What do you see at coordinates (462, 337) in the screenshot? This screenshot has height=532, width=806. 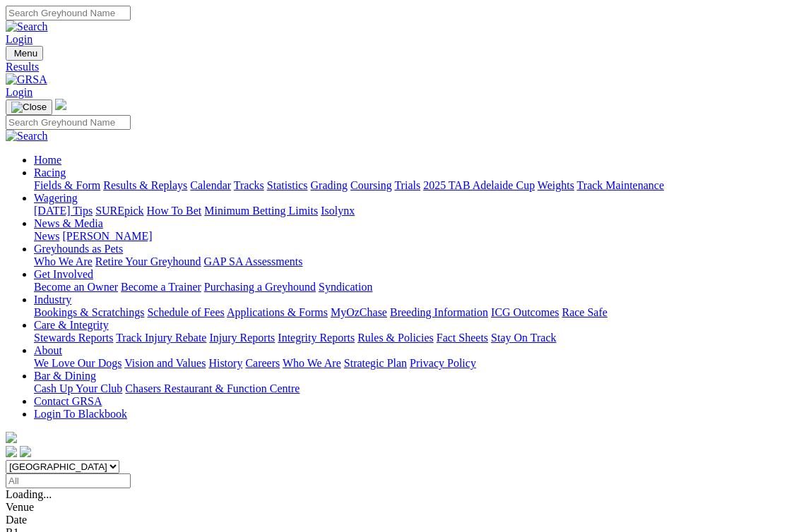 I see `a: Fact Sheets` at bounding box center [462, 337].